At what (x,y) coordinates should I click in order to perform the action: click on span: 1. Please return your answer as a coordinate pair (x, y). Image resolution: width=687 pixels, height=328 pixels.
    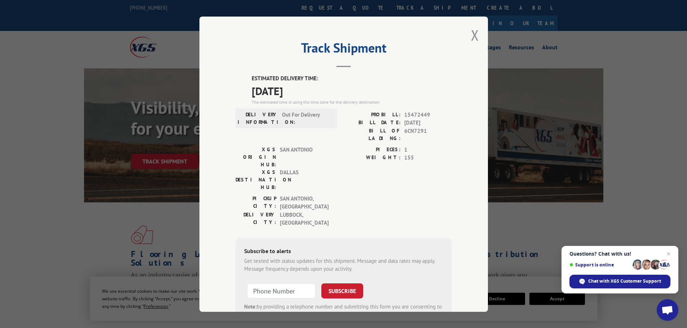
    Looking at the image, I should click on (428, 150).